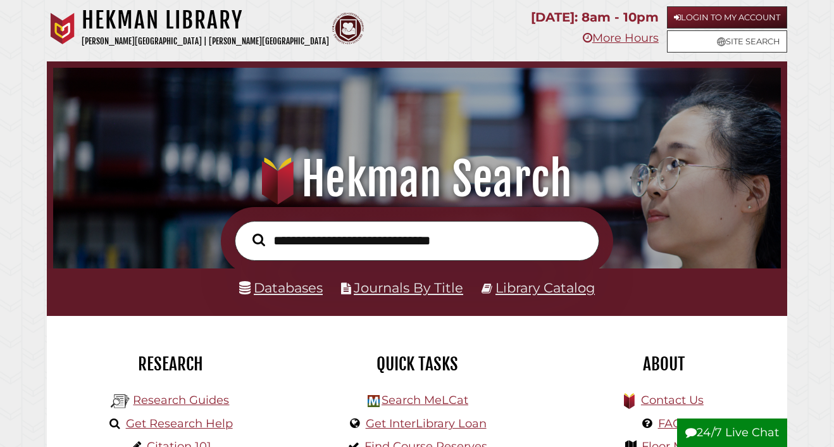  What do you see at coordinates (545, 287) in the screenshot?
I see `a: Library Catalog` at bounding box center [545, 287].